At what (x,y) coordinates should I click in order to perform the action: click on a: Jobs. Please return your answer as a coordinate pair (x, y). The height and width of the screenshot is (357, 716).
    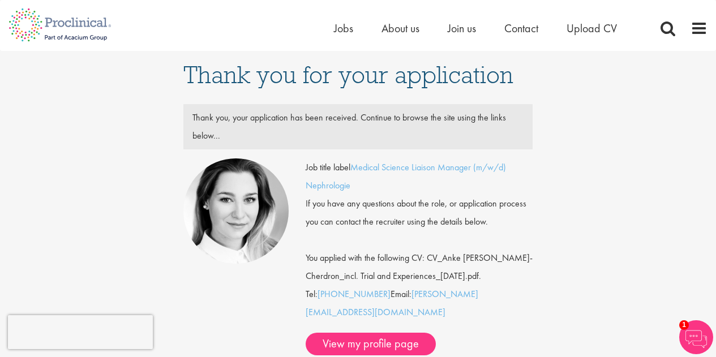
    Looking at the image, I should click on (344, 28).